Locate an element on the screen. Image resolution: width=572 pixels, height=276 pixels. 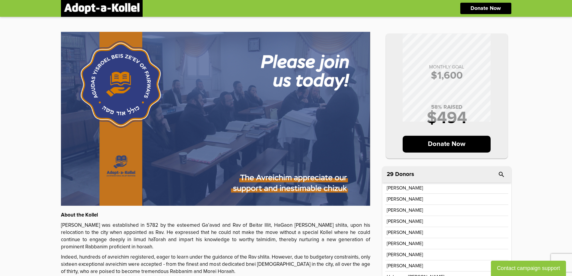
p: Donors is located at coordinates (404, 174).